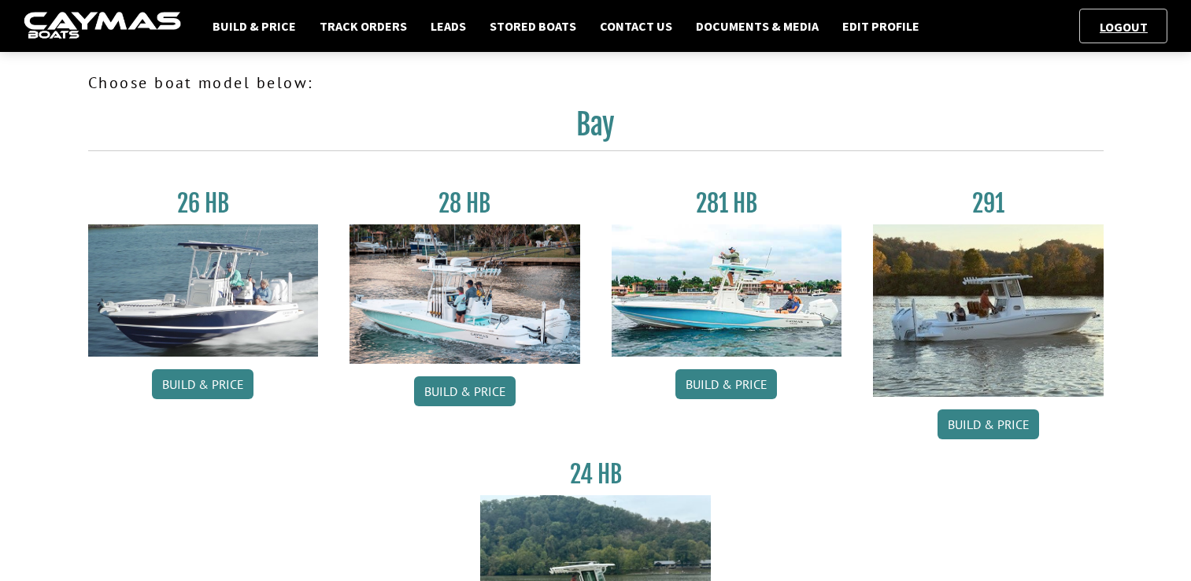 The height and width of the screenshot is (581, 1191). I want to click on img: 291_Thumbnail.jpg, so click(988, 310).